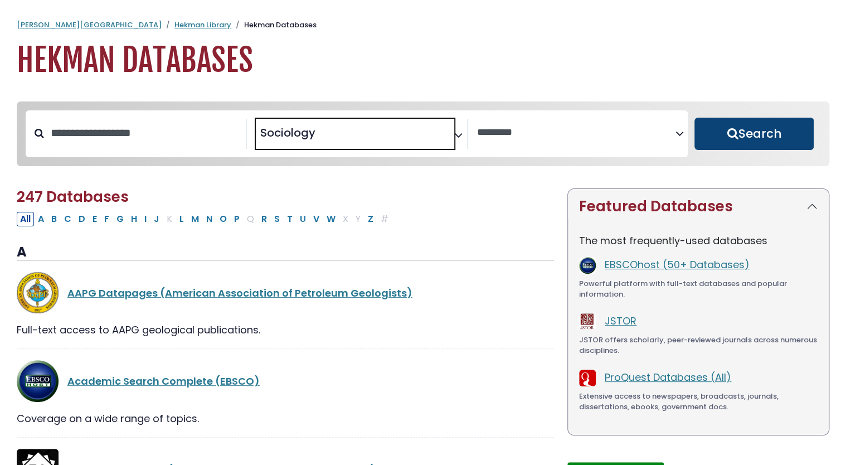 Image resolution: width=846 pixels, height=465 pixels. Describe the element at coordinates (423, 60) in the screenshot. I see `h1: Hekman Databases` at that location.